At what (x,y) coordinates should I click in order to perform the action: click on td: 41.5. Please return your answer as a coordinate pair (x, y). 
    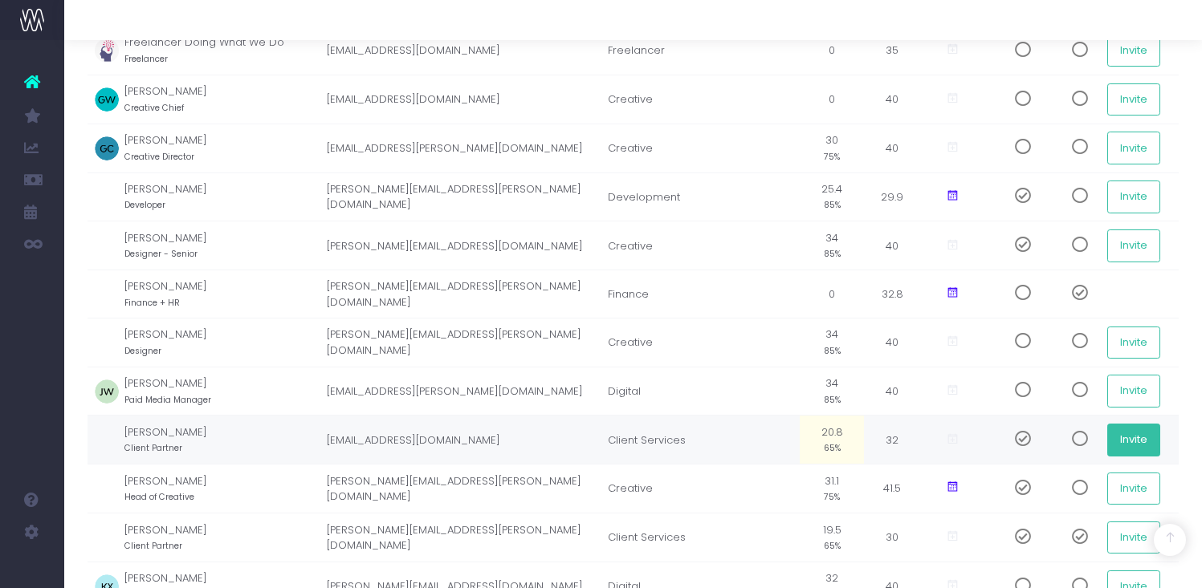
    Looking at the image, I should click on (892, 489).